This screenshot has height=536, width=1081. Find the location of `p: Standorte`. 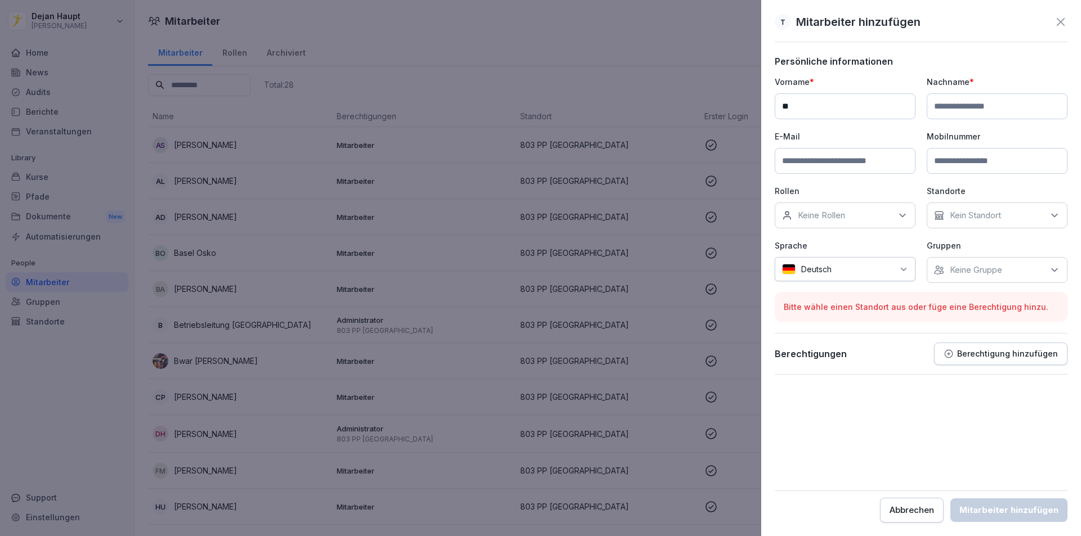

p: Standorte is located at coordinates (997, 191).